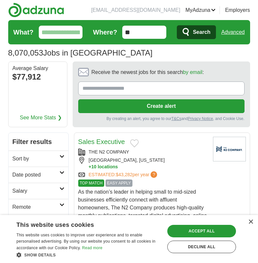  I want to click on a: Sales Executive, so click(101, 142).